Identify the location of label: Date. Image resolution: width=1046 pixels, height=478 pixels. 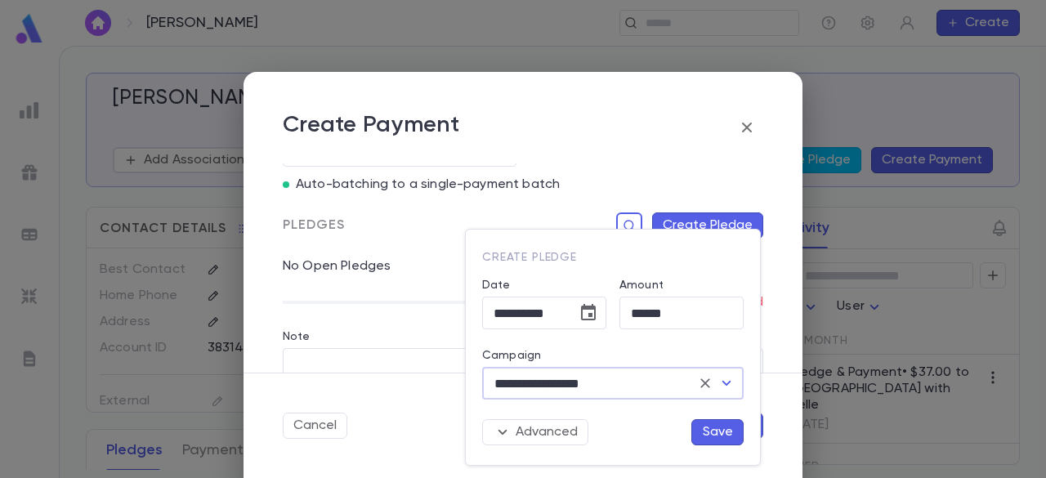
(544, 285).